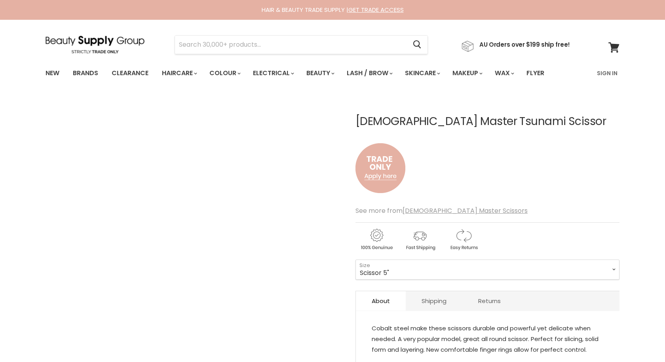 This screenshot has width=665, height=362. I want to click on img: shipping.gif, so click(420, 239).